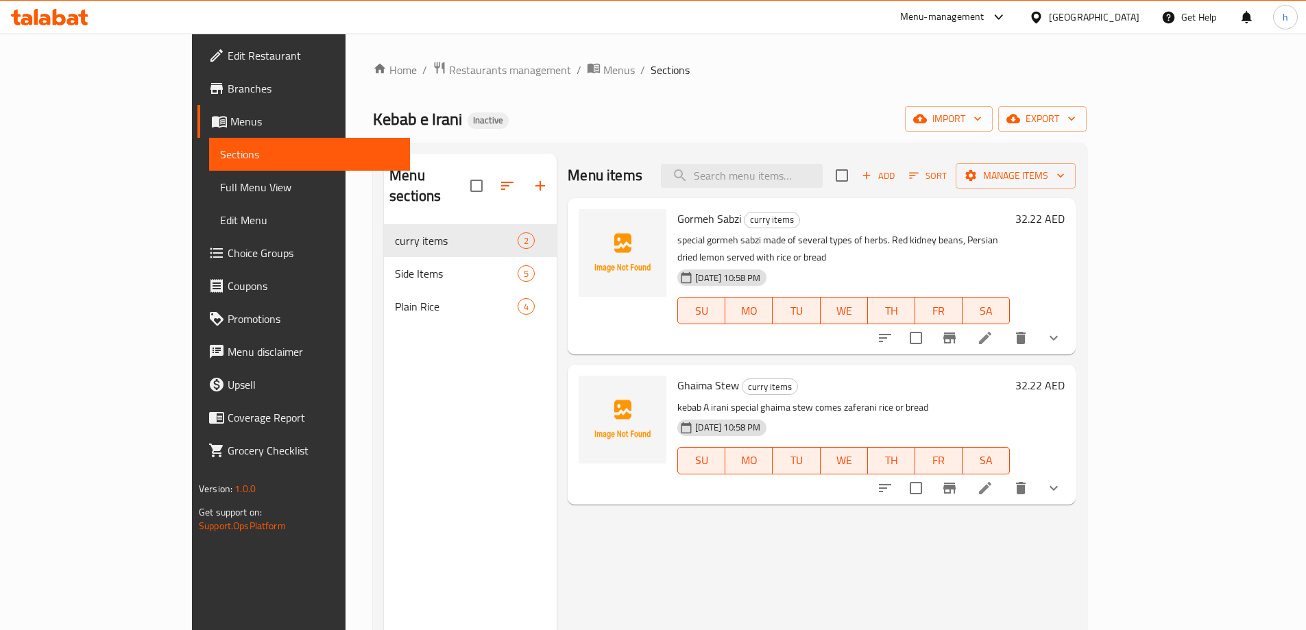 The width and height of the screenshot is (1306, 630). What do you see at coordinates (470, 274) in the screenshot?
I see `div: Side Items5` at bounding box center [470, 274].